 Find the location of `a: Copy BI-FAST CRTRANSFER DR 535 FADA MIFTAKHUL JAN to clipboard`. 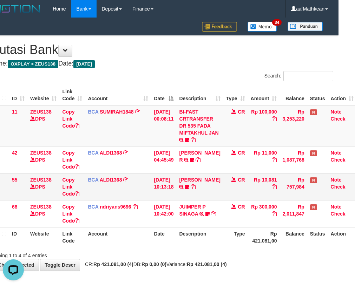

a: Copy BI-FAST CRTRANSFER DR 535 FADA MIFTAKHUL JAN to clipboard is located at coordinates (193, 140).